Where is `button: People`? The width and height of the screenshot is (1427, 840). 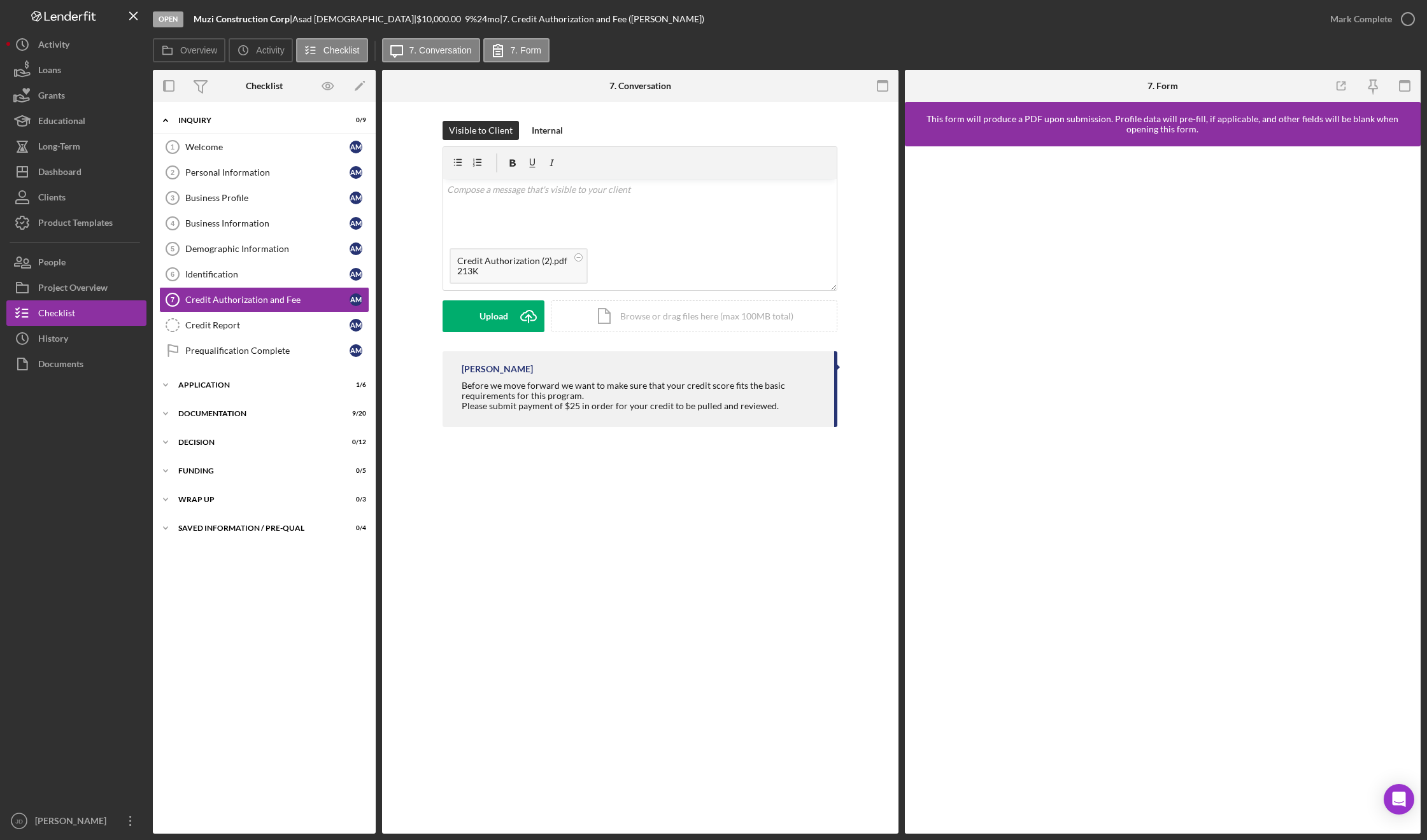 button: People is located at coordinates (76, 262).